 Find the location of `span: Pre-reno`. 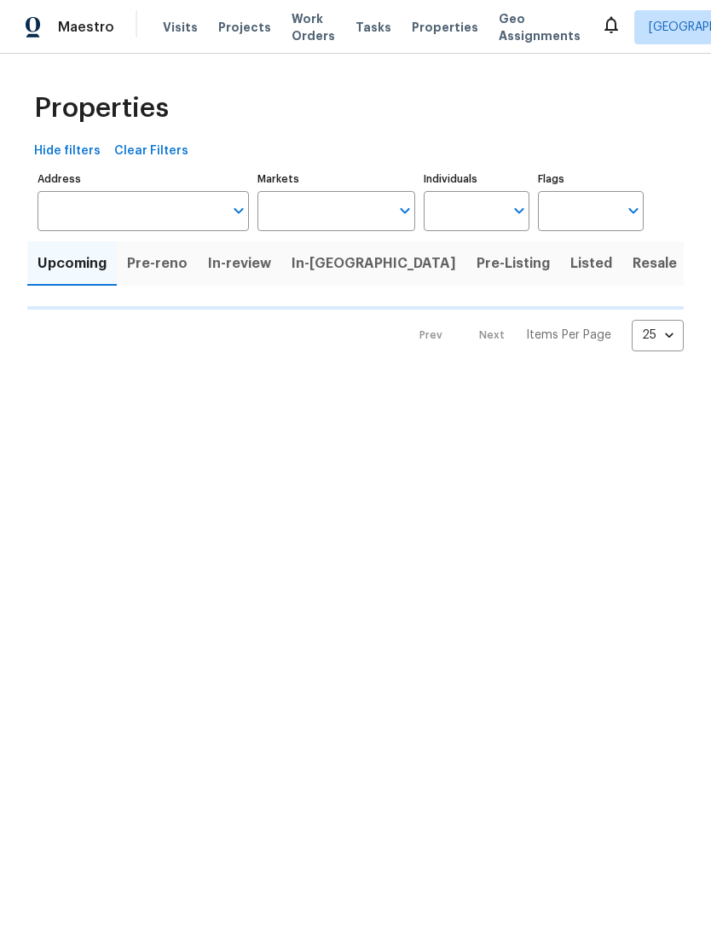

span: Pre-reno is located at coordinates (157, 264).